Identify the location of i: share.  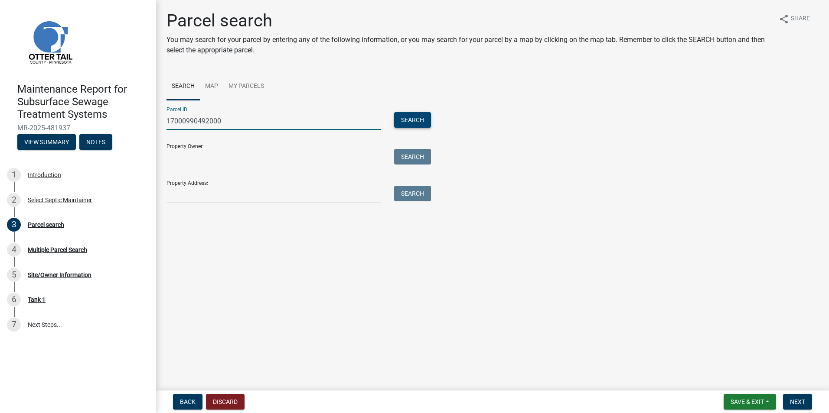
(783, 19).